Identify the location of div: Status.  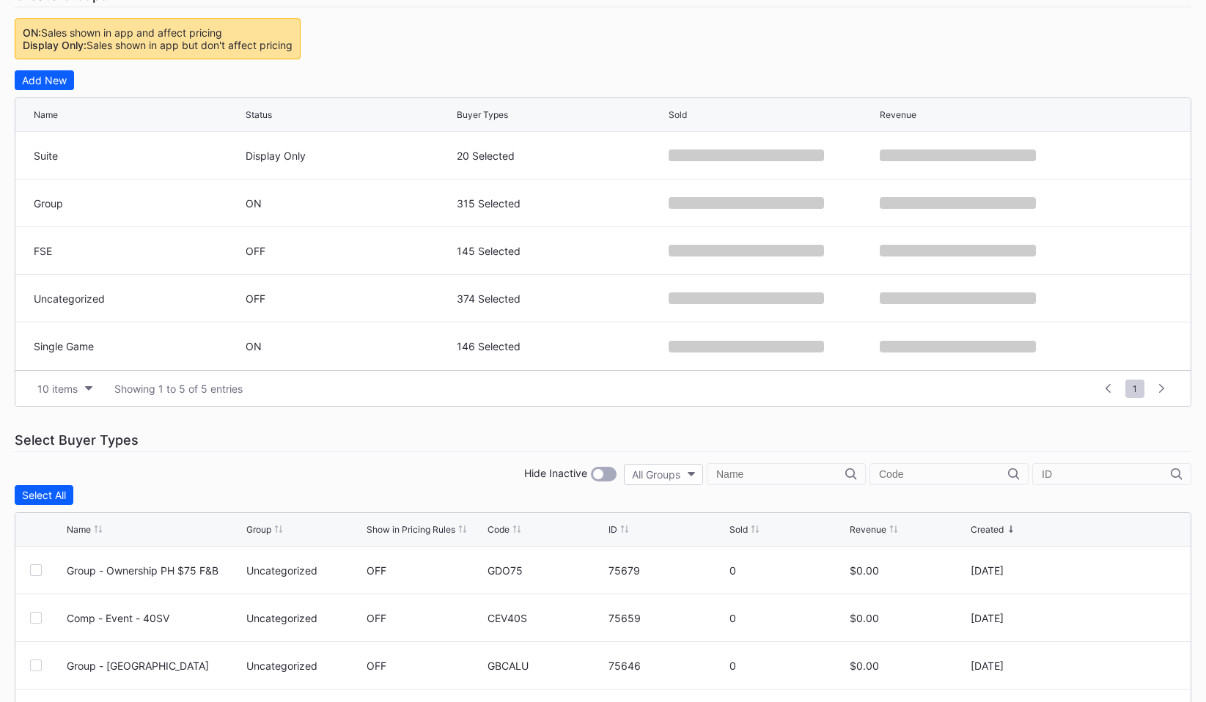
(259, 114).